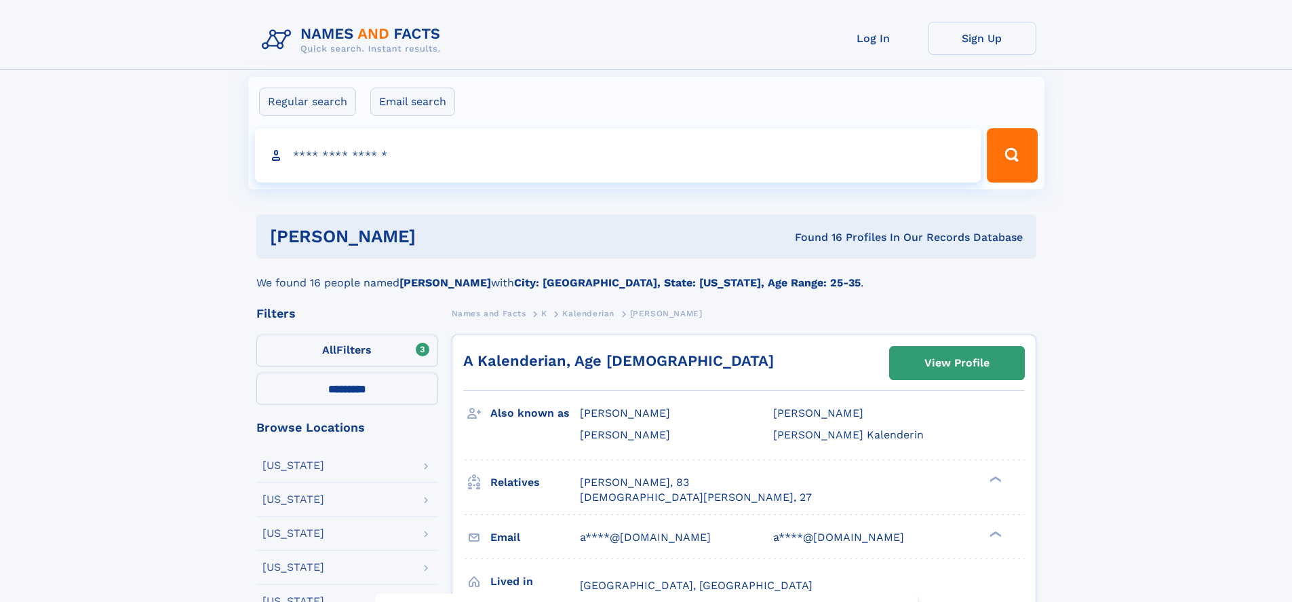 The width and height of the screenshot is (1292, 602). What do you see at coordinates (412, 102) in the screenshot?
I see `label: Email search` at bounding box center [412, 102].